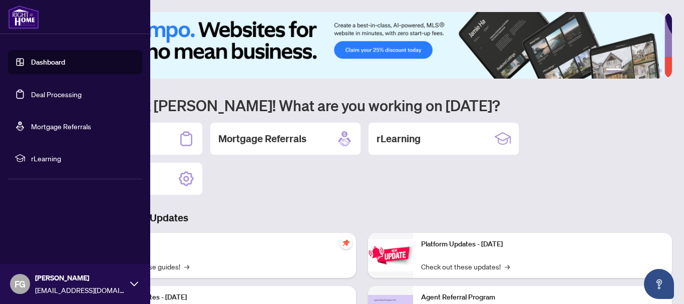 The image size is (684, 304). I want to click on button: Open asap, so click(659, 284).